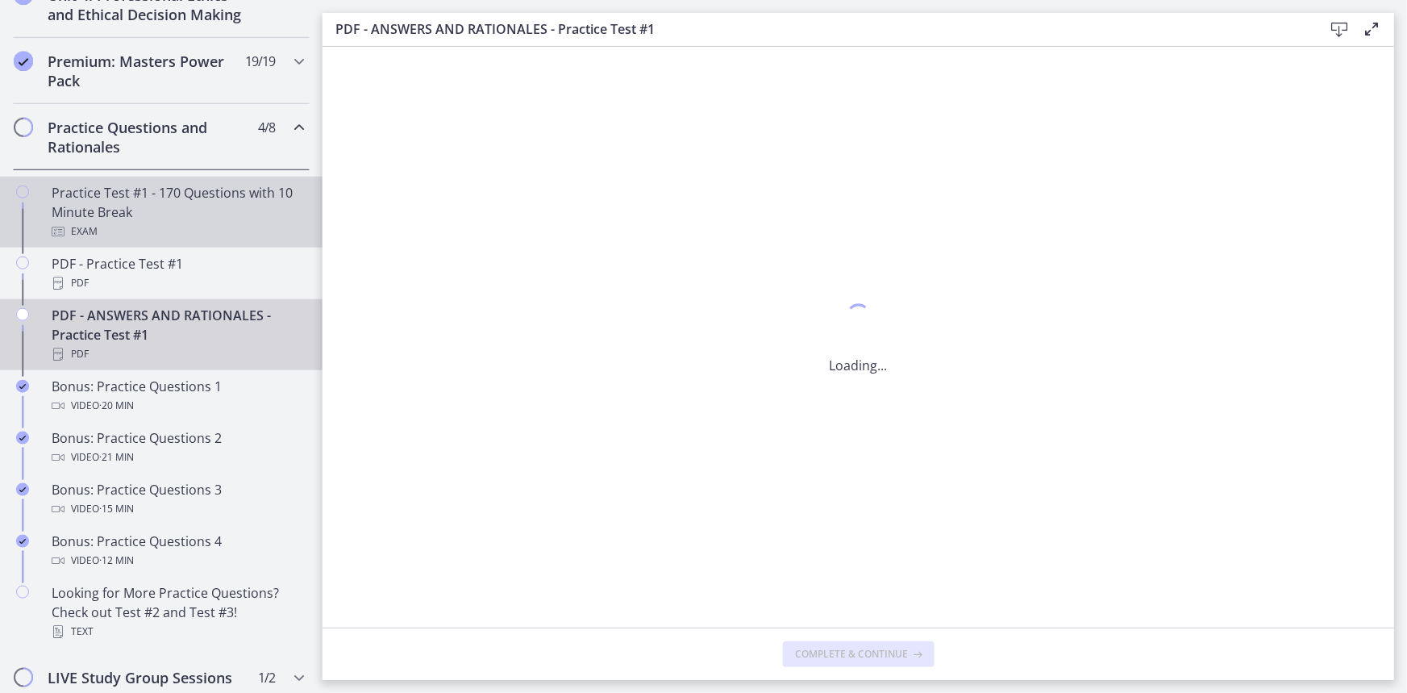 The image size is (1407, 693). I want to click on span: · 15 min, so click(116, 509).